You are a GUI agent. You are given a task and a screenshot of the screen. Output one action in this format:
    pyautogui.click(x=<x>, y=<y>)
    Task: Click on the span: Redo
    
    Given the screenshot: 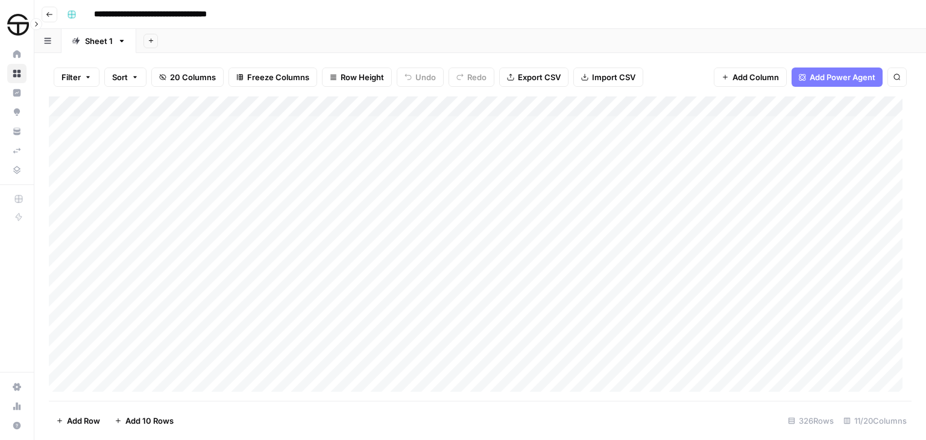 What is the action you would take?
    pyautogui.click(x=477, y=77)
    